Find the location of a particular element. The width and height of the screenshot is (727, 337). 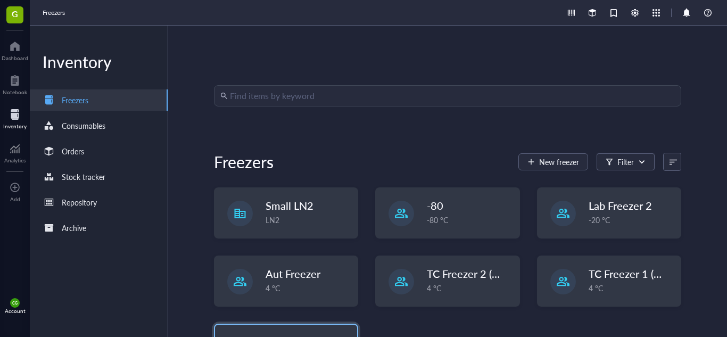

div: -80 °C is located at coordinates (469, 220).